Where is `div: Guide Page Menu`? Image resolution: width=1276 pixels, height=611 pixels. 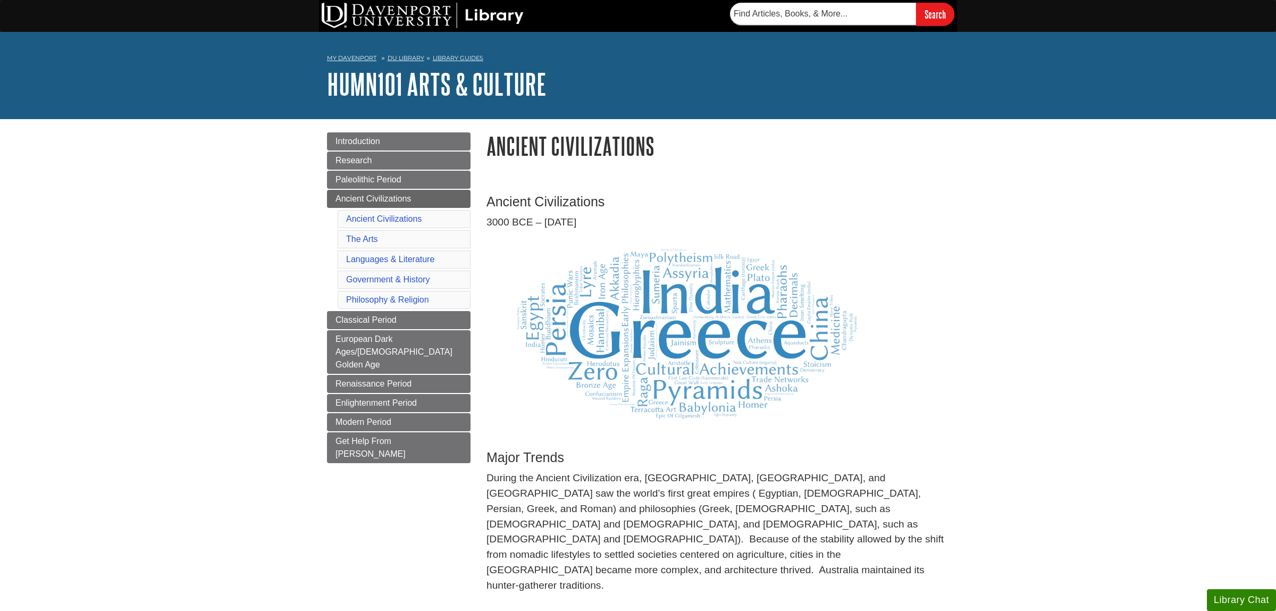
div: Guide Page Menu is located at coordinates (399, 298).